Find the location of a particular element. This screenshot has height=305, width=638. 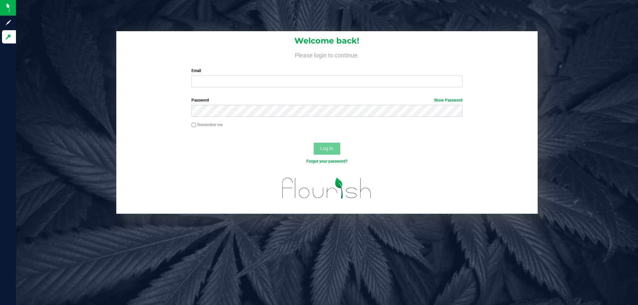

inline-svg: Sign up is located at coordinates (8, 23).